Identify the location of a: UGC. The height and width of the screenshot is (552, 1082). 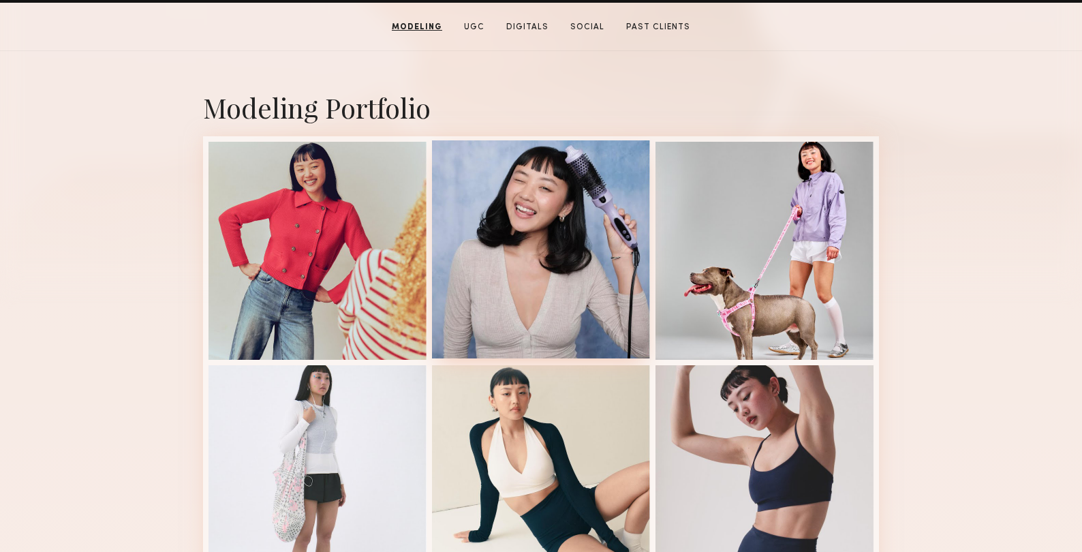
(474, 27).